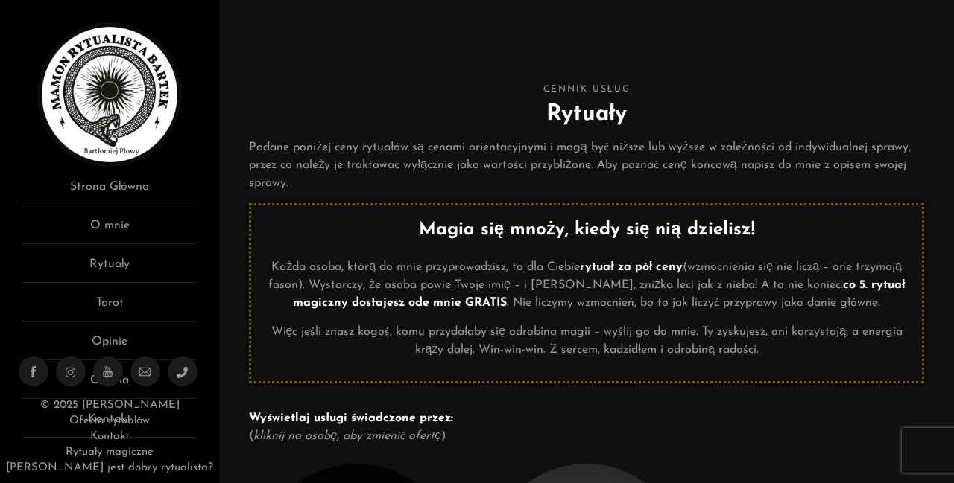 This screenshot has width=954, height=483. What do you see at coordinates (110, 452) in the screenshot?
I see `a: Rytuały magiczne` at bounding box center [110, 452].